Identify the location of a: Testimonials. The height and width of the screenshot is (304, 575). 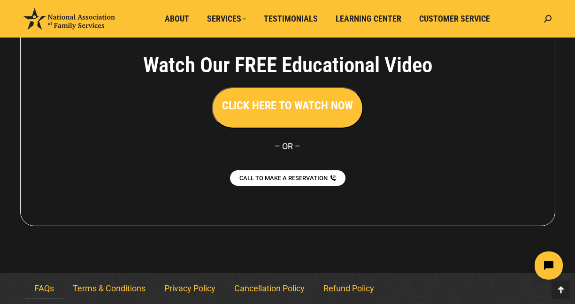
(290, 19).